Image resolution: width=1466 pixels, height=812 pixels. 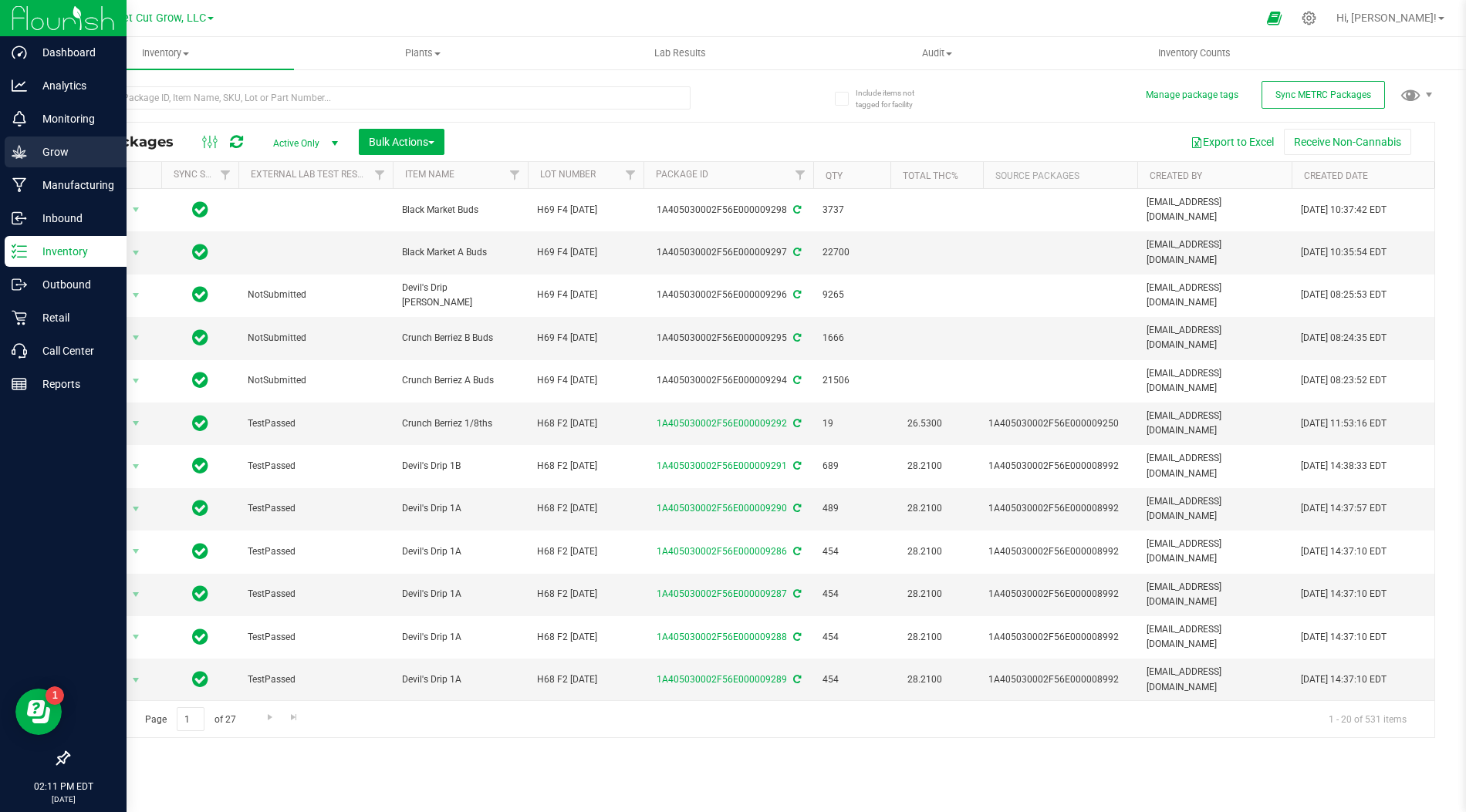 I want to click on span: Crunch Berriez 1/8ths, so click(x=460, y=424).